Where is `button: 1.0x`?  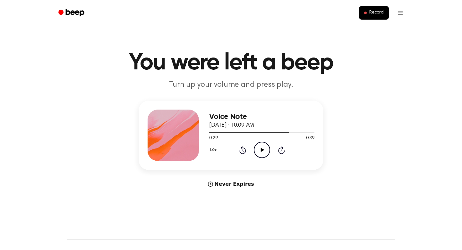
button: 1.0x is located at coordinates (214, 150).